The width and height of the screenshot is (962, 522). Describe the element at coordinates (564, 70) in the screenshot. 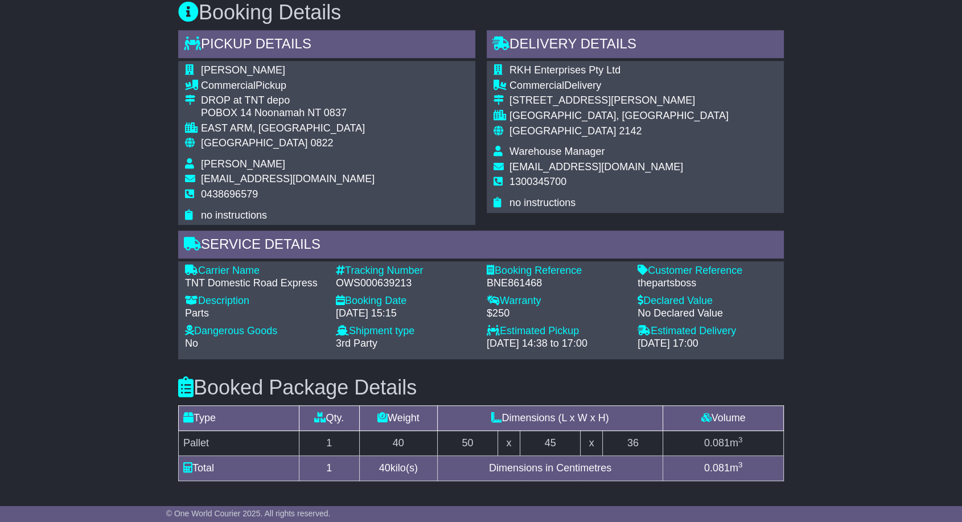

I see `span: RKH Enterprises Pty Ltd` at that location.